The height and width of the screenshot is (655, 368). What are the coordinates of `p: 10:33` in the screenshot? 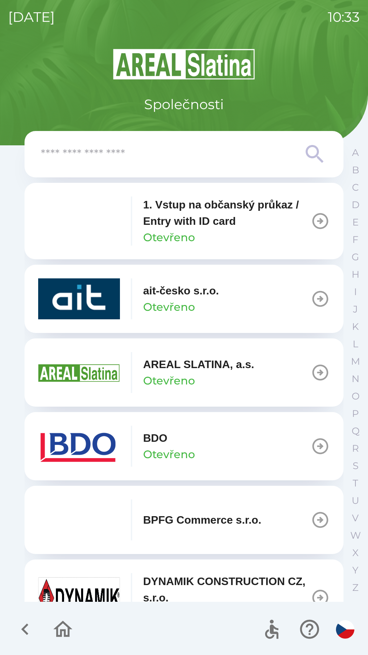 It's located at (344, 17).